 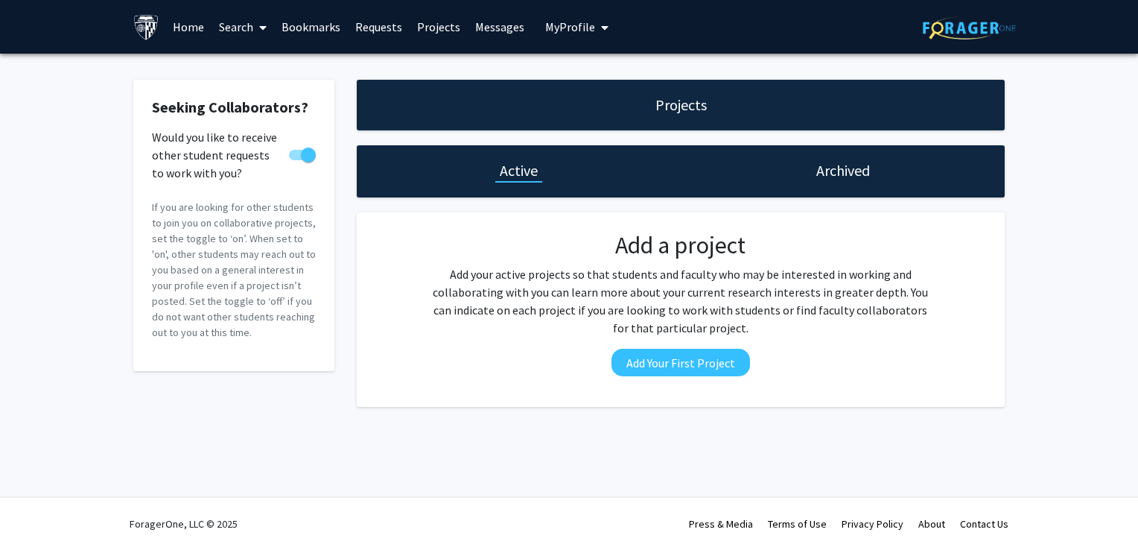 What do you see at coordinates (872, 524) in the screenshot?
I see `a: Privacy Policy` at bounding box center [872, 524].